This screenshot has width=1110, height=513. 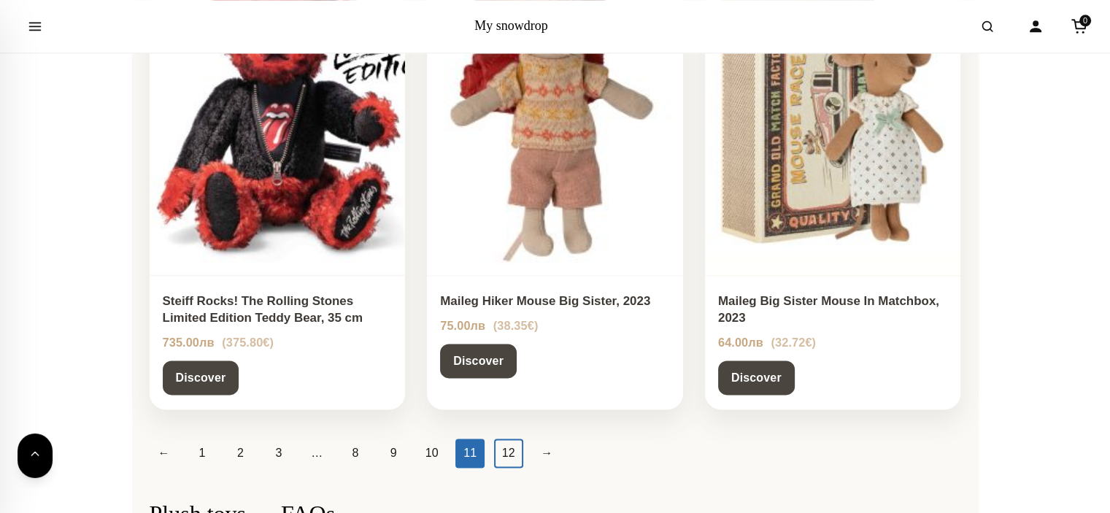 What do you see at coordinates (201, 378) in the screenshot?
I see `a: Discover Steiff Rocks! The Rolling Stones Limited Edition Teddy Bear, 35 cm` at bounding box center [201, 378].